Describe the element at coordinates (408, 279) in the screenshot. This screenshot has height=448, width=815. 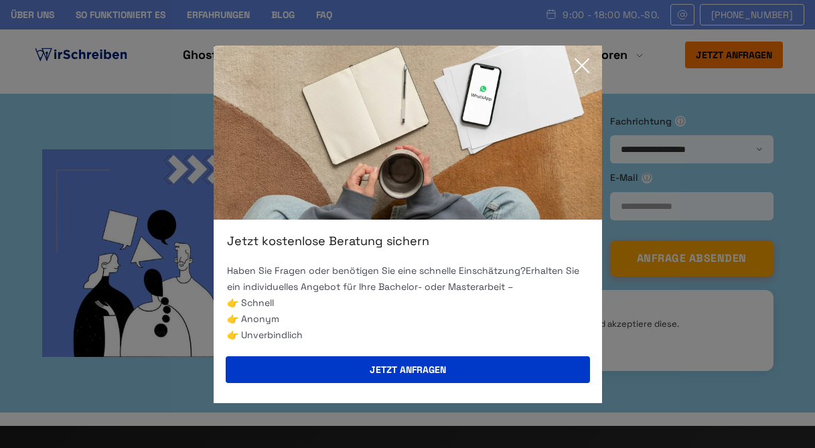
I see `p: Haben Sie Fragen oder benötigen Sie eine schnelle Einschätzung? Erhalten Sie ein individuelles An...` at that location.